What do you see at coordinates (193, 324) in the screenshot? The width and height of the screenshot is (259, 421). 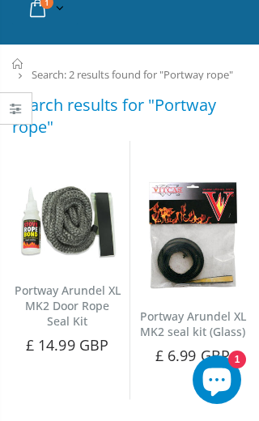 I see `a: Portway Arundel XL MK2 seal kit (Glass)` at bounding box center [193, 324].